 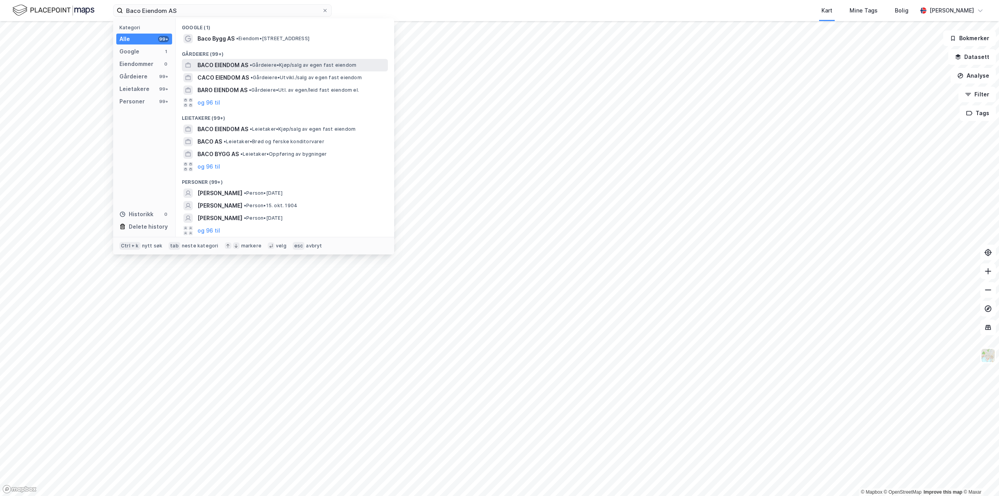 What do you see at coordinates (166, 52) in the screenshot?
I see `div: 1` at bounding box center [166, 52].